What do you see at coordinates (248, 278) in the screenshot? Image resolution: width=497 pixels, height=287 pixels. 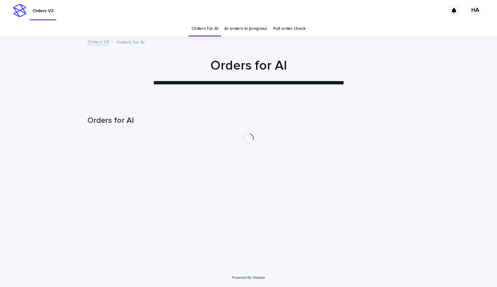 I see `a: Powered By Stacker` at bounding box center [248, 278].